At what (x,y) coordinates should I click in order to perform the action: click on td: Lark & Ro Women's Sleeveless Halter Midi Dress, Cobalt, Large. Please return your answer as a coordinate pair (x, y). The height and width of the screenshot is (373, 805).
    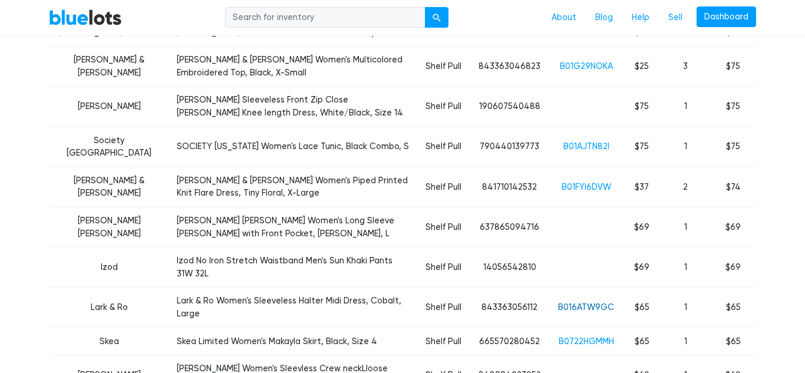
    Looking at the image, I should click on (293, 308).